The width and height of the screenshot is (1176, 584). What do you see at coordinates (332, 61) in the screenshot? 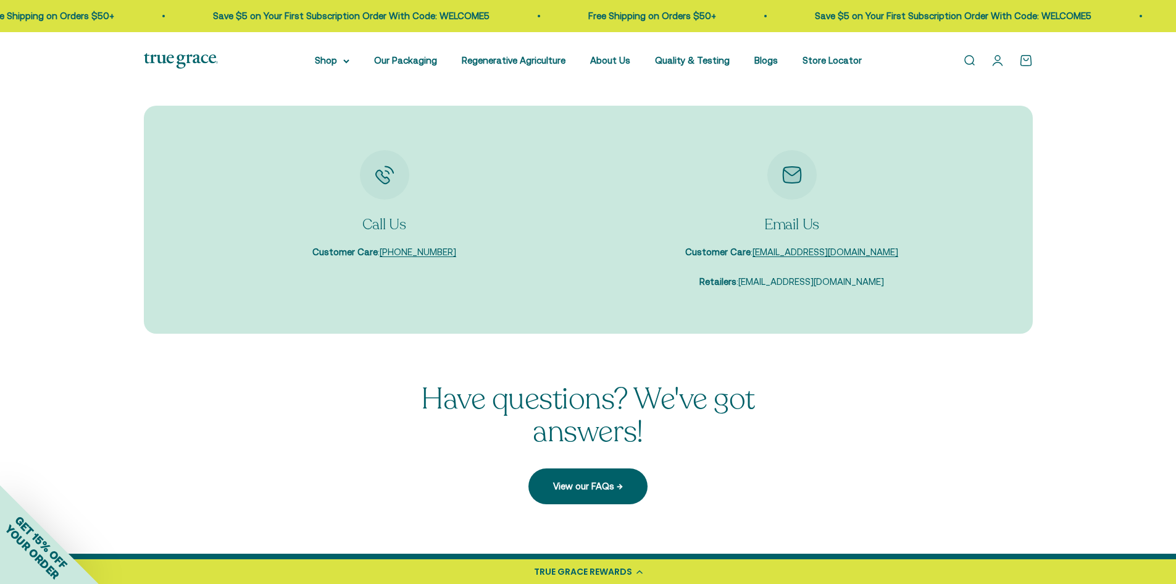
I see `summary: Shop` at bounding box center [332, 61].